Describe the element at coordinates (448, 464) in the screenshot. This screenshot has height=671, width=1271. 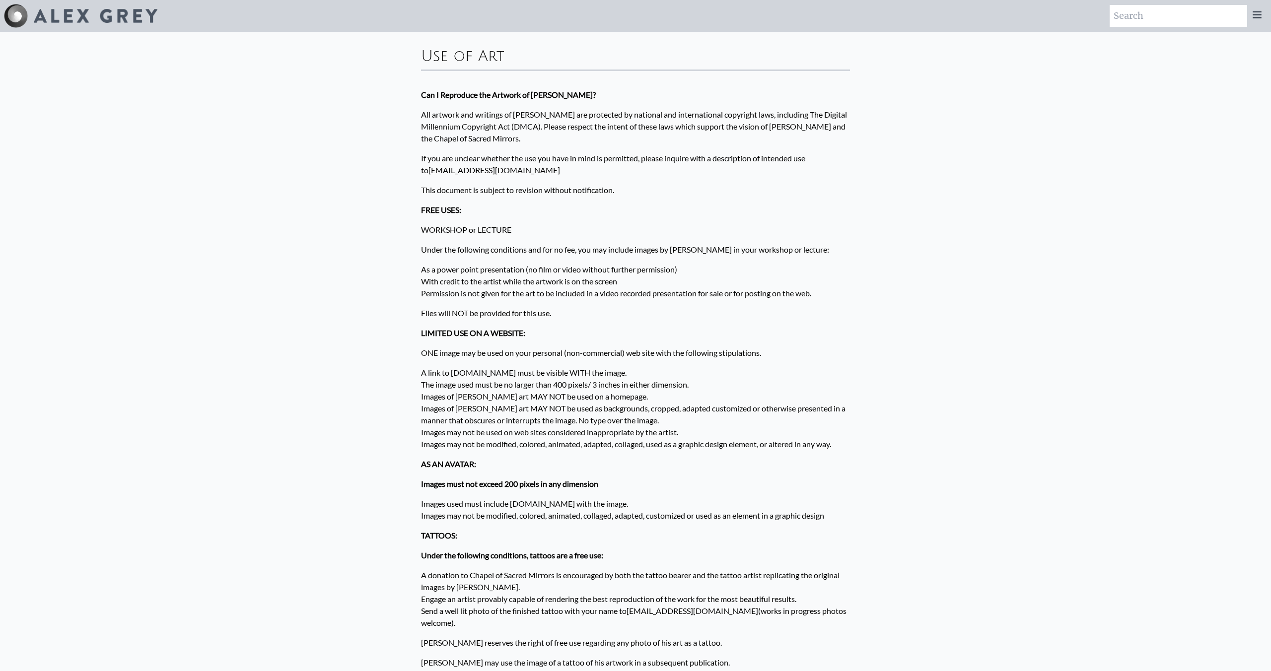
I see `strong: AS AN AVATAR:` at that location.